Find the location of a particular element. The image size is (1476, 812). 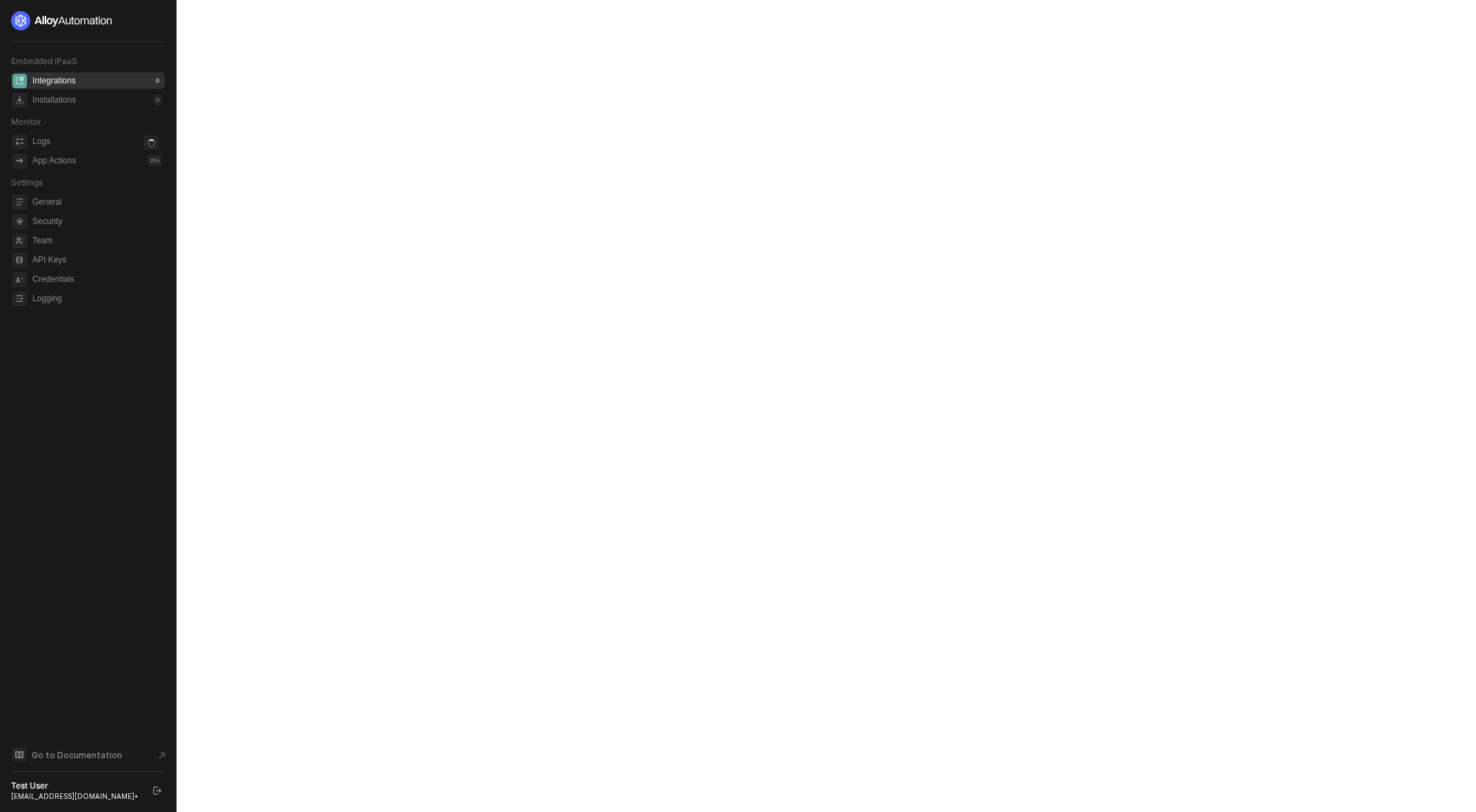

span: icon-app-actions is located at coordinates (19, 161).